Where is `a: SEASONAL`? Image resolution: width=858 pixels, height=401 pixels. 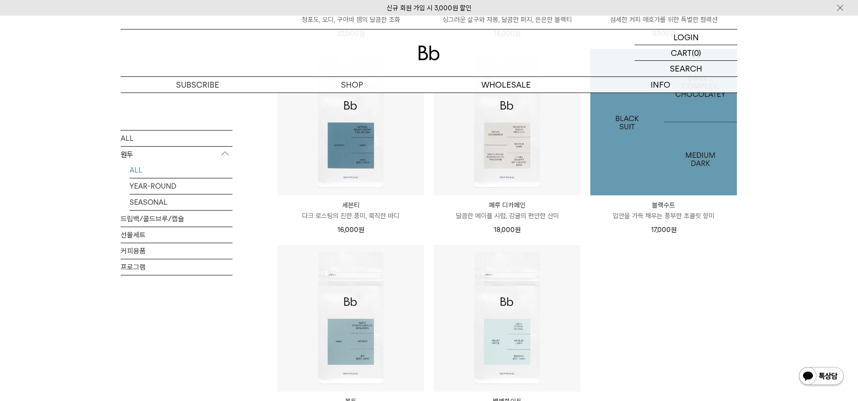
a: SEASONAL is located at coordinates (181, 202).